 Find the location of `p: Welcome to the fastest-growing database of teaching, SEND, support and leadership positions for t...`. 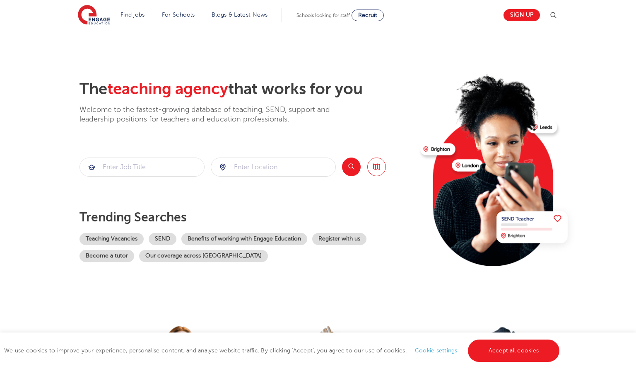

p: Welcome to the fastest-growing database of teaching, SEND, support and leadership positions for t... is located at coordinates (216, 114).